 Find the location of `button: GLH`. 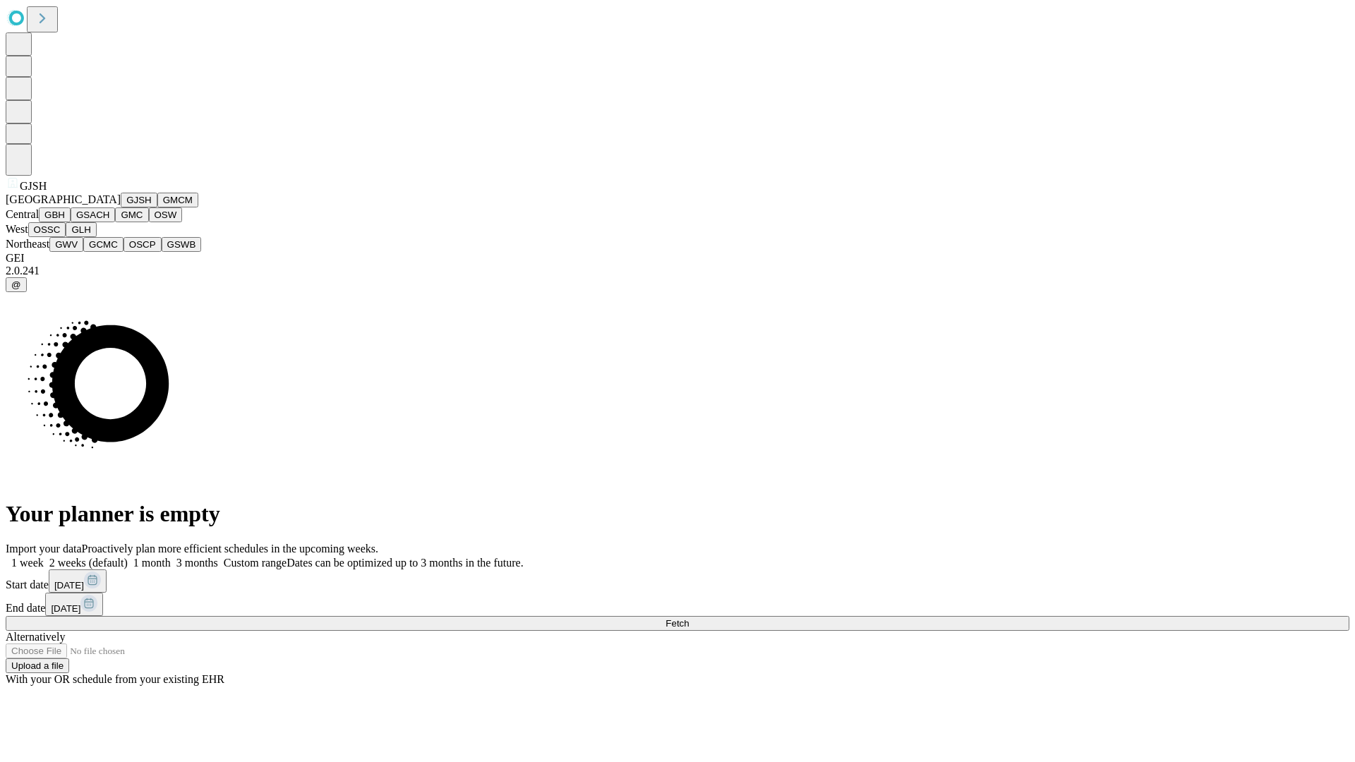

button: GLH is located at coordinates (80, 229).